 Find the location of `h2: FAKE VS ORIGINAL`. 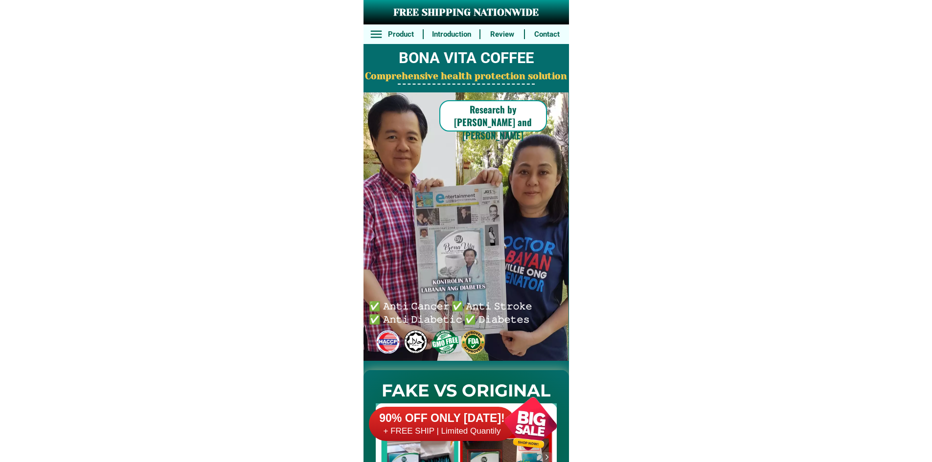

h2: FAKE VS ORIGINAL is located at coordinates (466, 391).